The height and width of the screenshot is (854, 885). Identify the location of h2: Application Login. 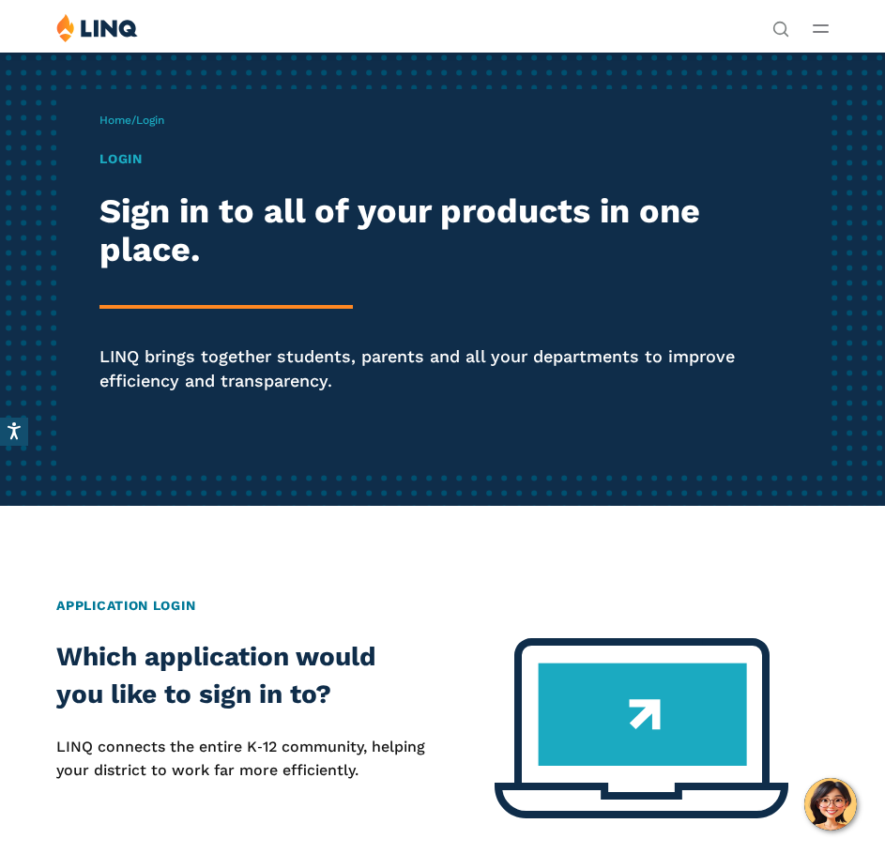
(442, 605).